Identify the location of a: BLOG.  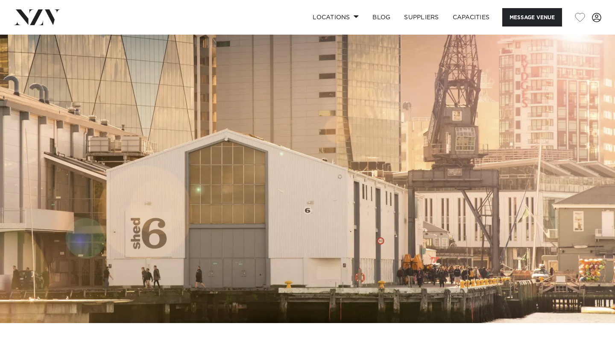
(381, 17).